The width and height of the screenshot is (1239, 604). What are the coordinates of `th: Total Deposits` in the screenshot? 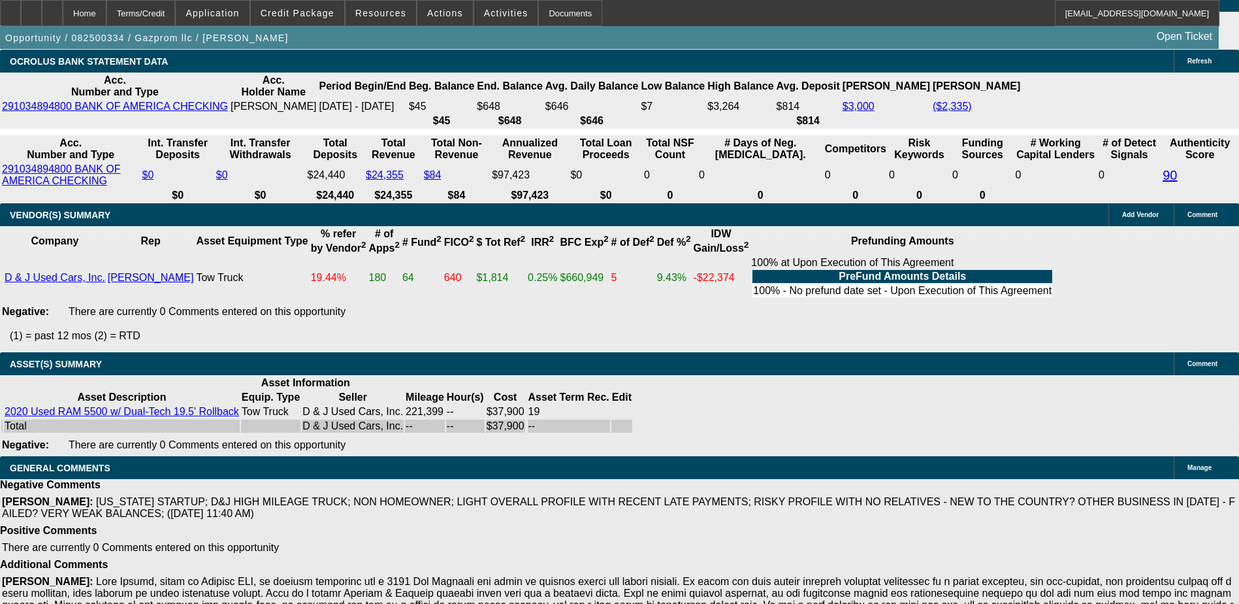 It's located at (336, 149).